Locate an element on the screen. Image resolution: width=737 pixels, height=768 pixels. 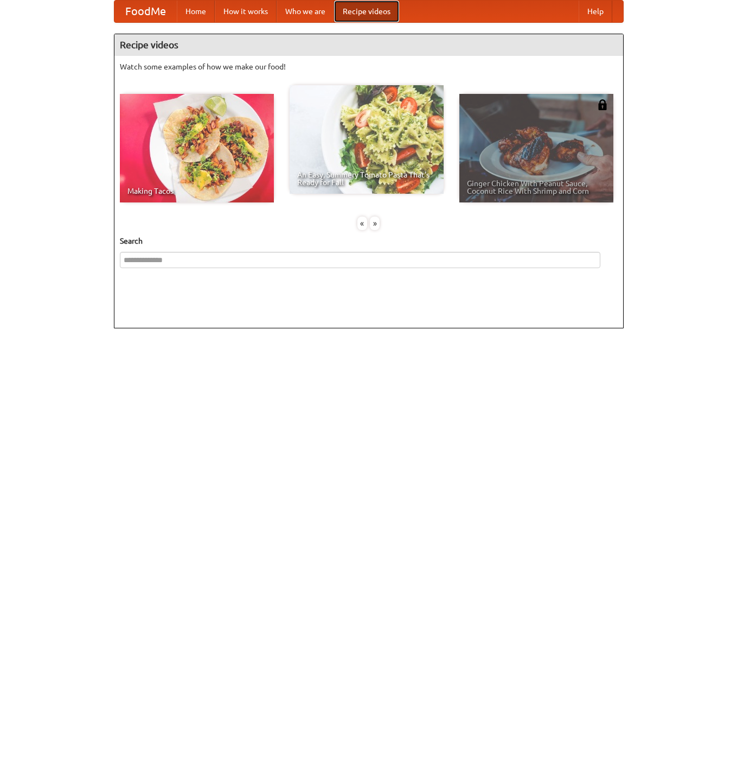
a: Home is located at coordinates (196, 11).